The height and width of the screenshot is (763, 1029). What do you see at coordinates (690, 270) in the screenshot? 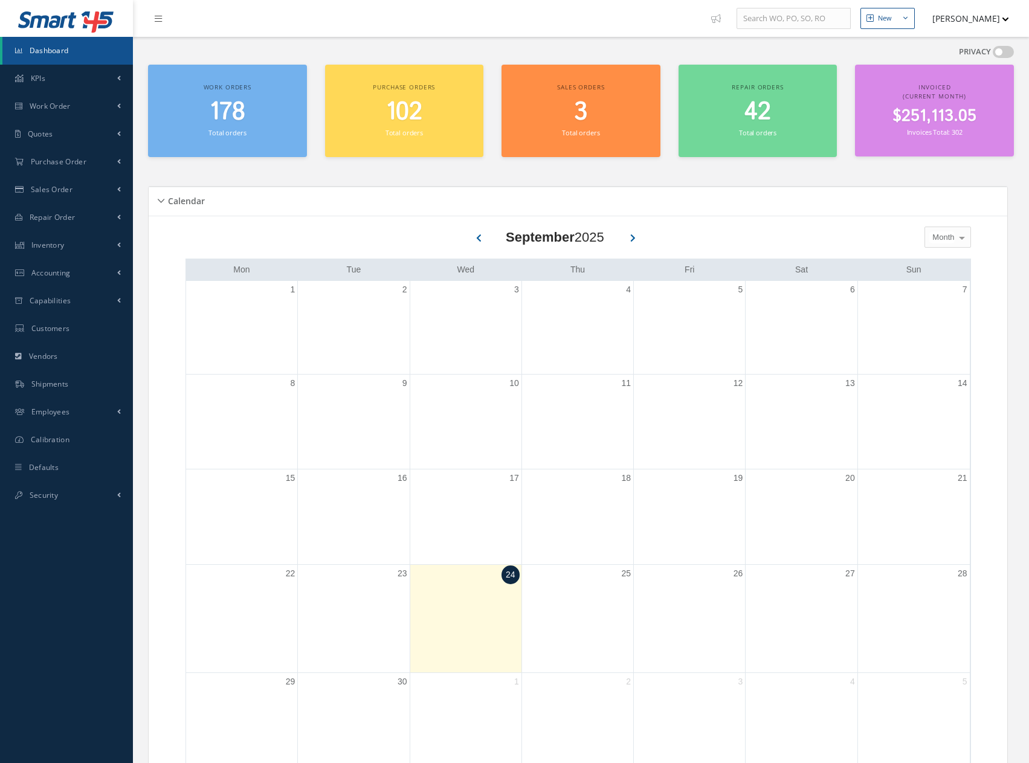
I see `a: Friday` at bounding box center [690, 270].